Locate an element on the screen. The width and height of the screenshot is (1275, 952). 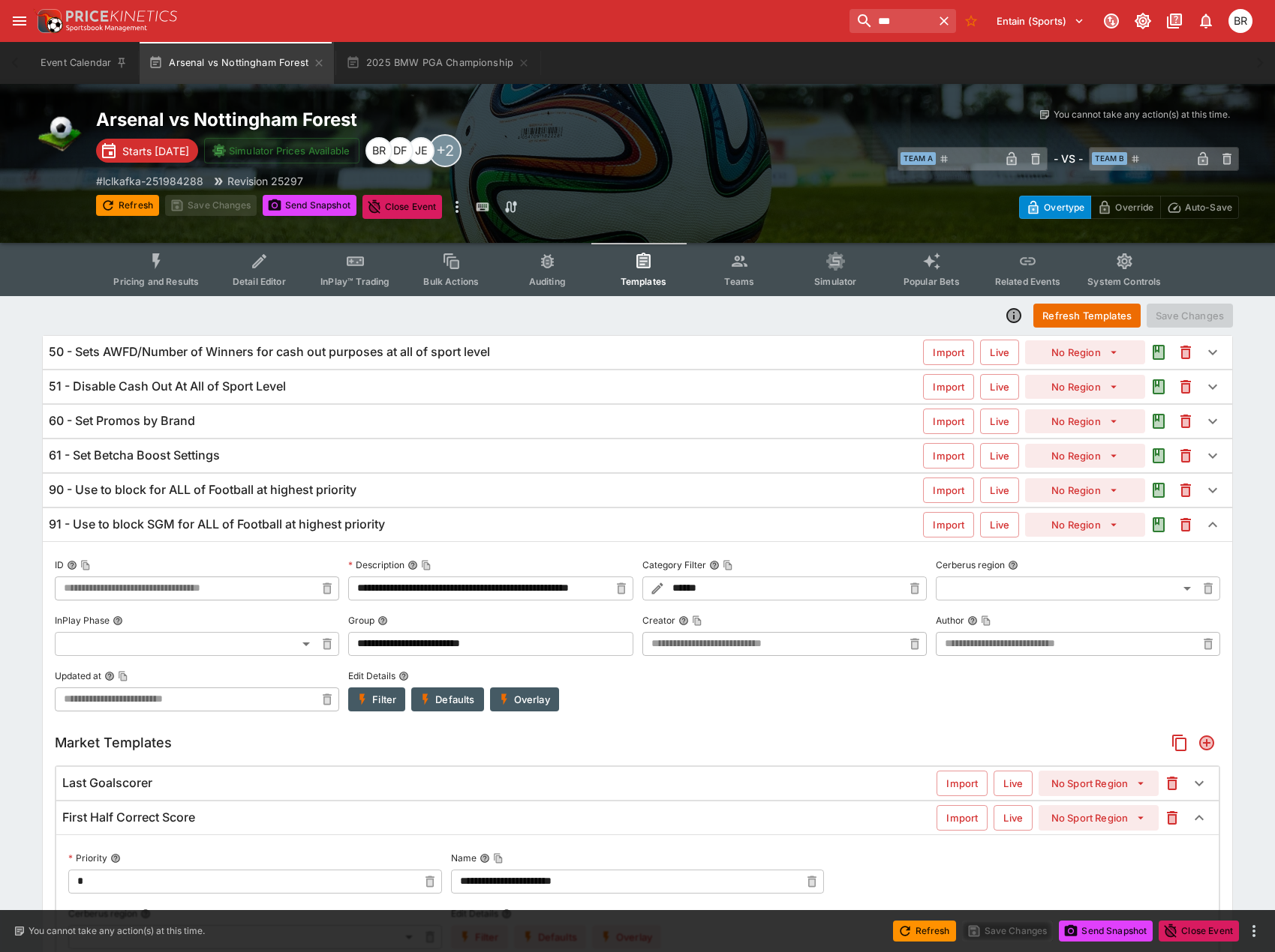
h6: 61 - Set Betcha Boost Settings is located at coordinates (134, 456).